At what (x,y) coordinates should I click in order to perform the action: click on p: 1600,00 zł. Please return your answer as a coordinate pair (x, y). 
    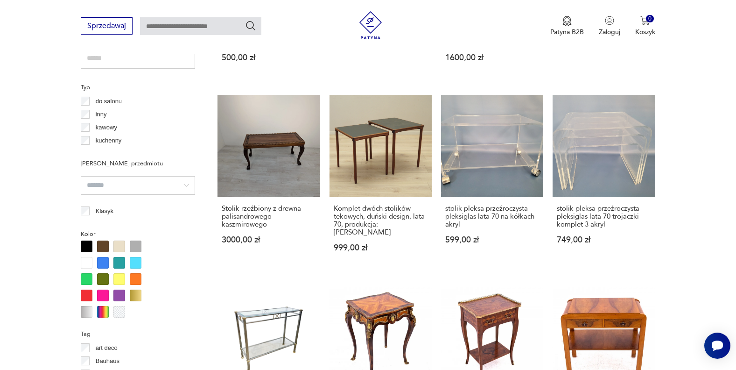
    Looking at the image, I should click on (492, 57).